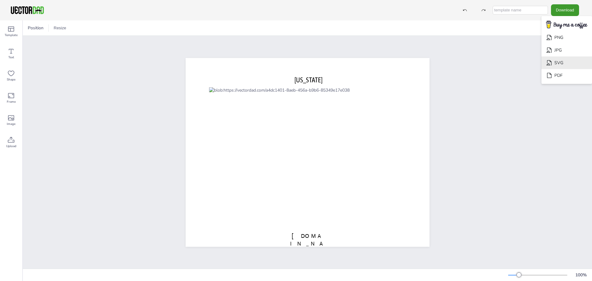 The width and height of the screenshot is (592, 281). What do you see at coordinates (566, 50) in the screenshot?
I see `ul: Download` at bounding box center [566, 50].